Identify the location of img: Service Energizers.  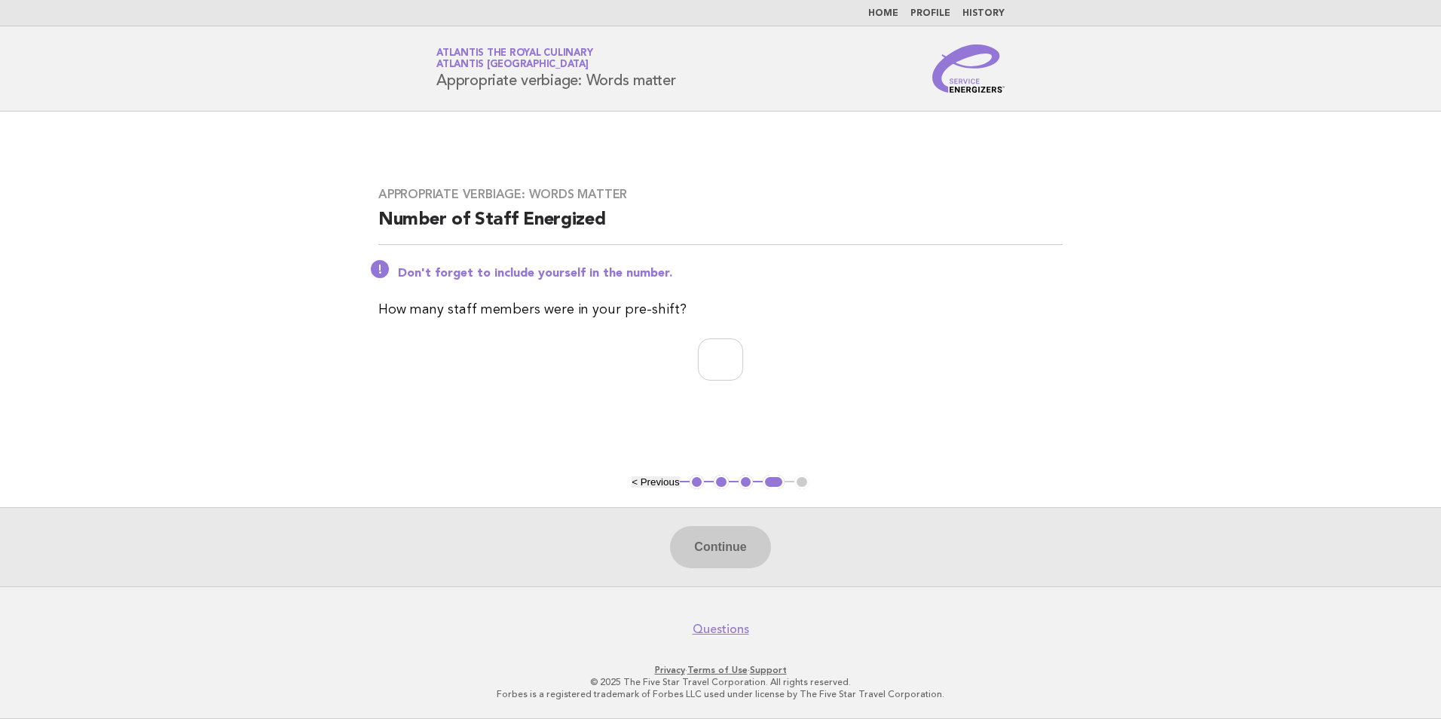
(969, 69).